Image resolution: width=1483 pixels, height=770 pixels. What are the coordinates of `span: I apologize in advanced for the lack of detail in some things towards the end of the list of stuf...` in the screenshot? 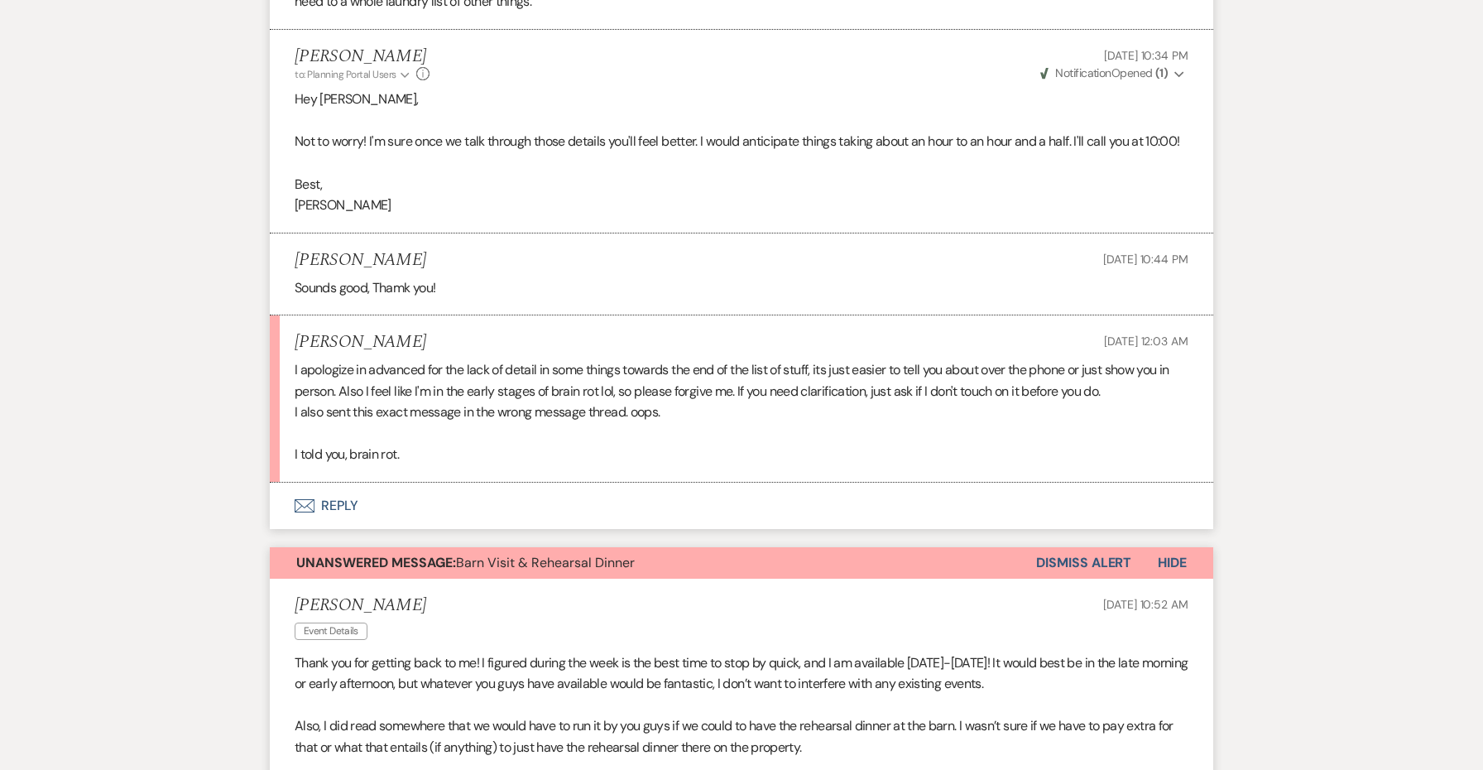 It's located at (731, 380).